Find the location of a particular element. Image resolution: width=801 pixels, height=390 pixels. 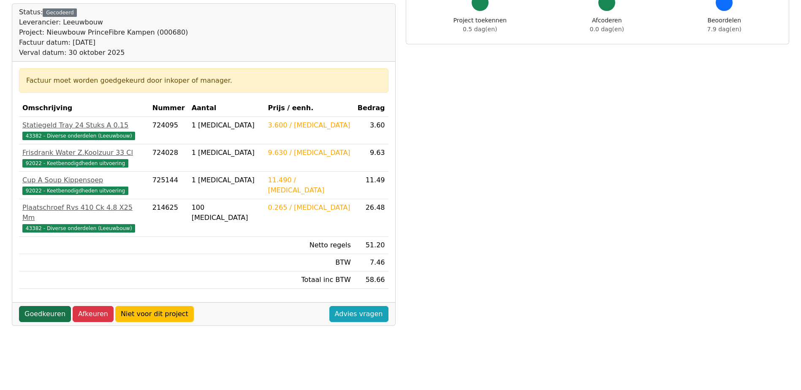

td: 214625 is located at coordinates (168, 218).